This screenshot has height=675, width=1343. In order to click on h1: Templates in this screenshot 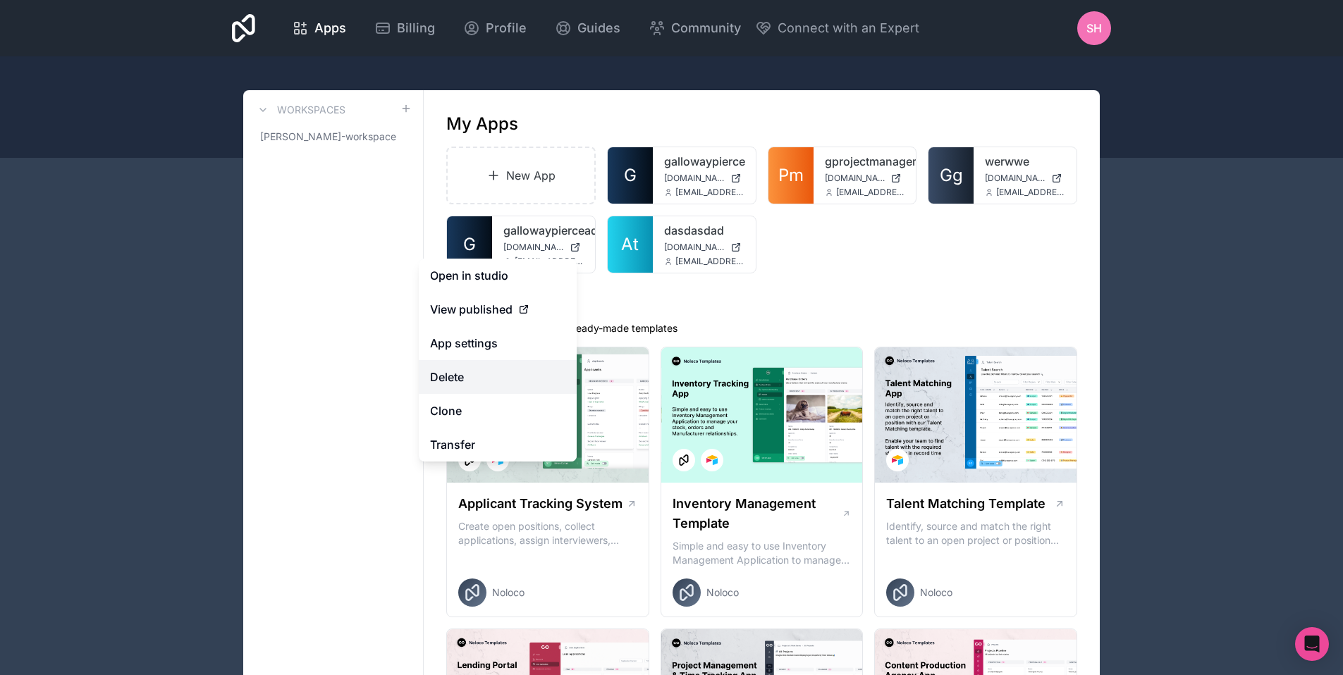, I will do `click(761, 307)`.